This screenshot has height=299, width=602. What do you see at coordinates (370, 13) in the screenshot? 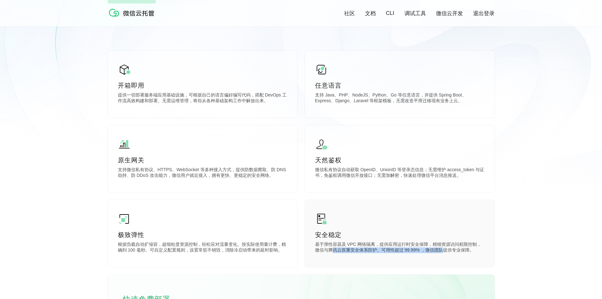
I see `a: 文档` at bounding box center [370, 13].